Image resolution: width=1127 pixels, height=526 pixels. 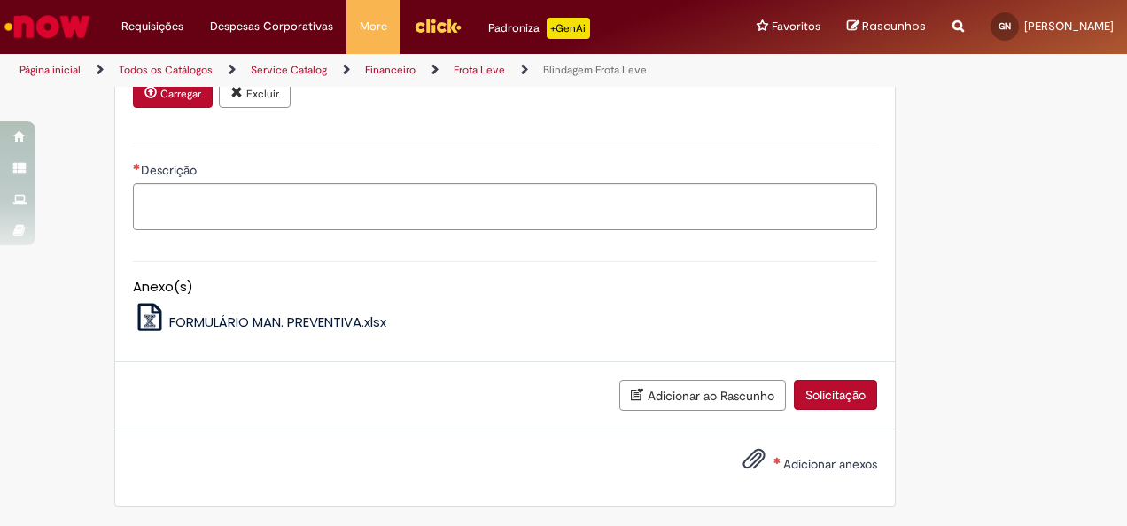 What do you see at coordinates (795, 27) in the screenshot?
I see `span: Favoritos` at bounding box center [795, 27].